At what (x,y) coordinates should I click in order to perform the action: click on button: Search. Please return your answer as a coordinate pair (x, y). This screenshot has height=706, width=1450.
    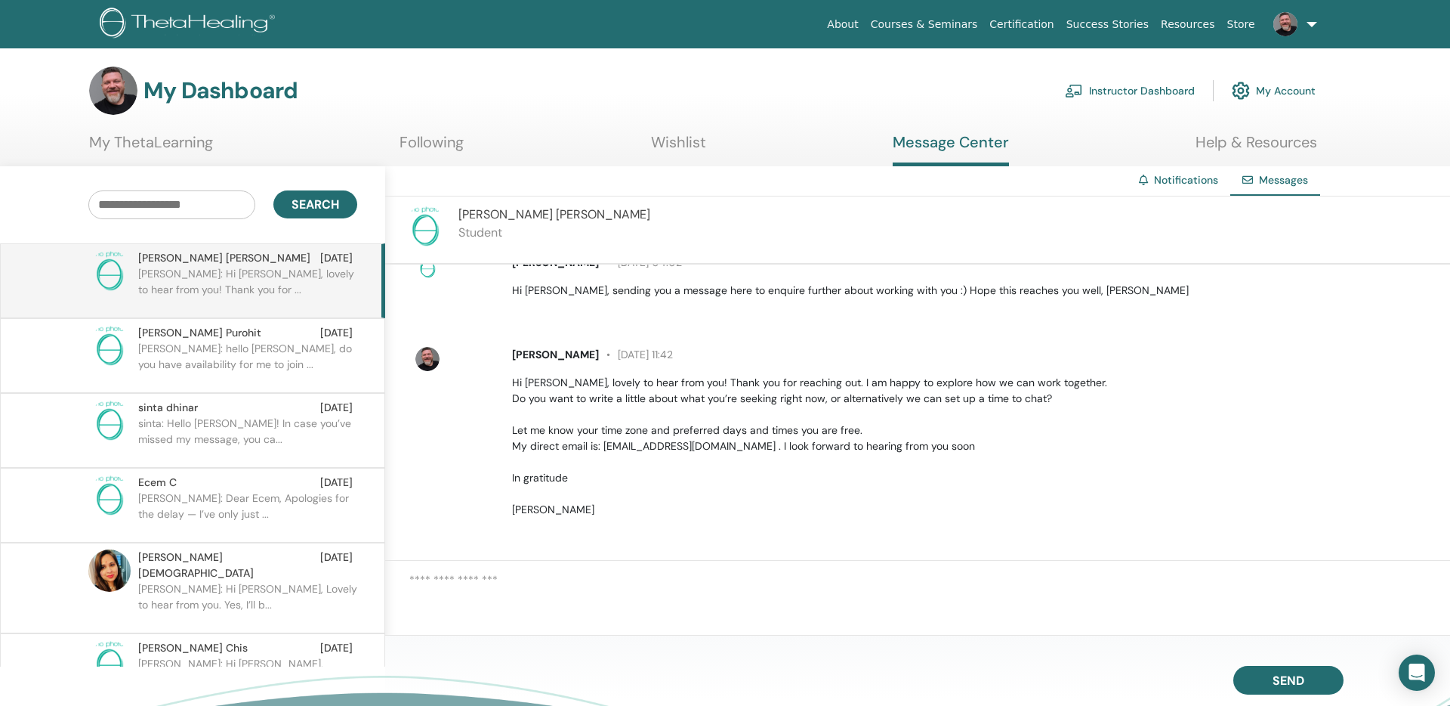
    Looking at the image, I should click on (315, 204).